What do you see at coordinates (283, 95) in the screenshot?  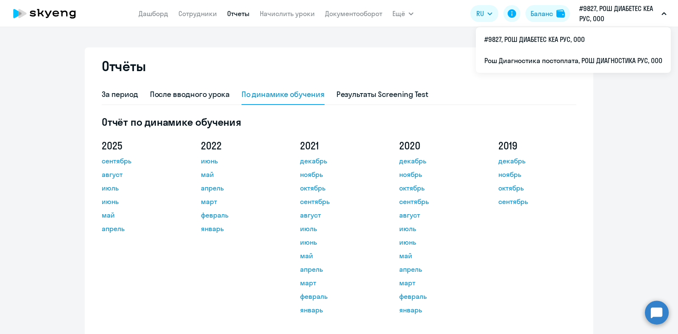 I see `div: По динамике обучения` at bounding box center [283, 95].